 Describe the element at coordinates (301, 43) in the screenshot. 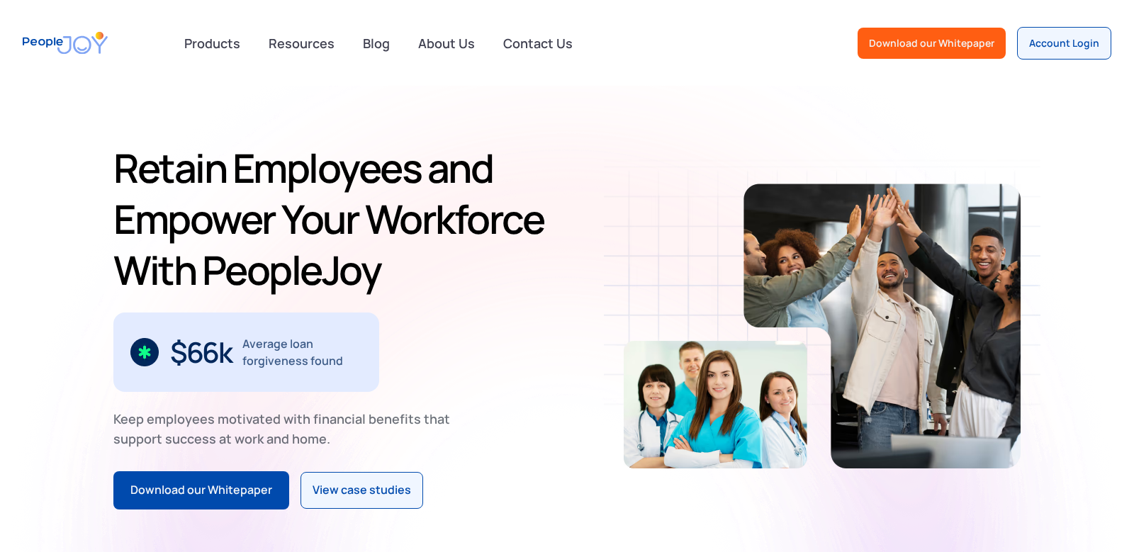

I see `a: Resources` at that location.